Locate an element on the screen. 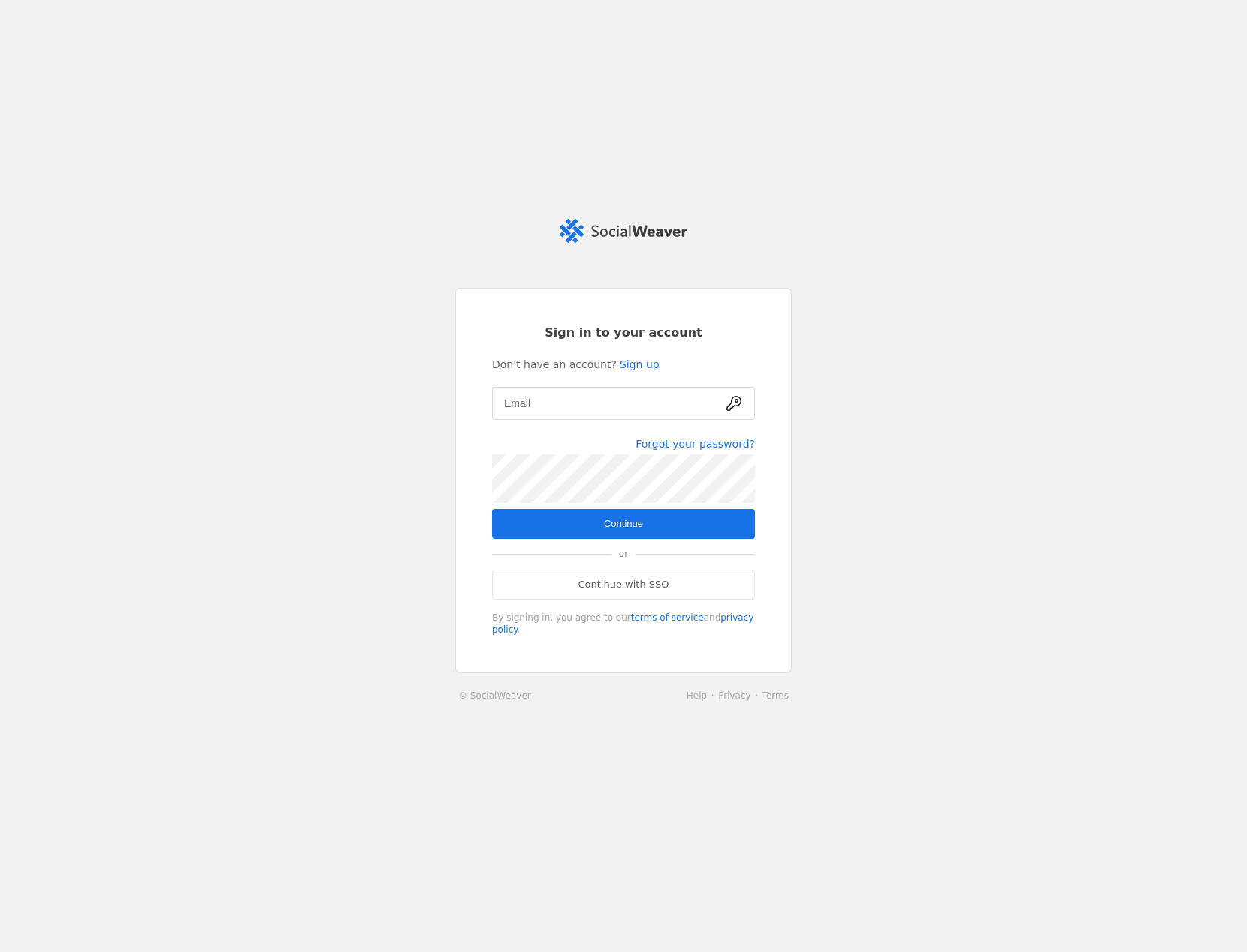 The width and height of the screenshot is (1247, 952). span: or is located at coordinates (623, 555).